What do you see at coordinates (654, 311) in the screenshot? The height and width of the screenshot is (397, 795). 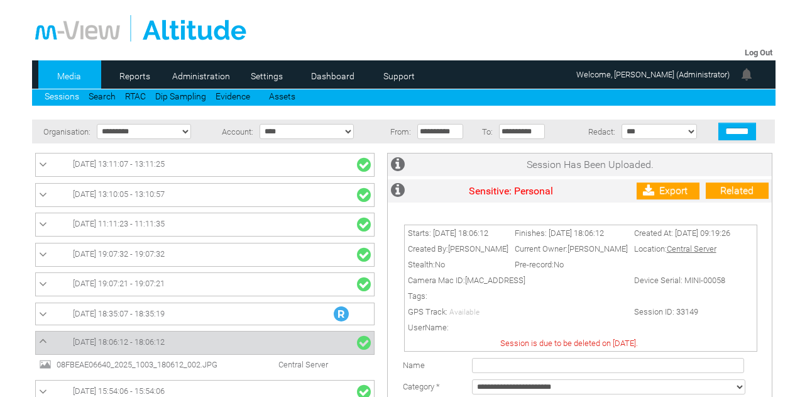 I see `span: Session ID:` at bounding box center [654, 311].